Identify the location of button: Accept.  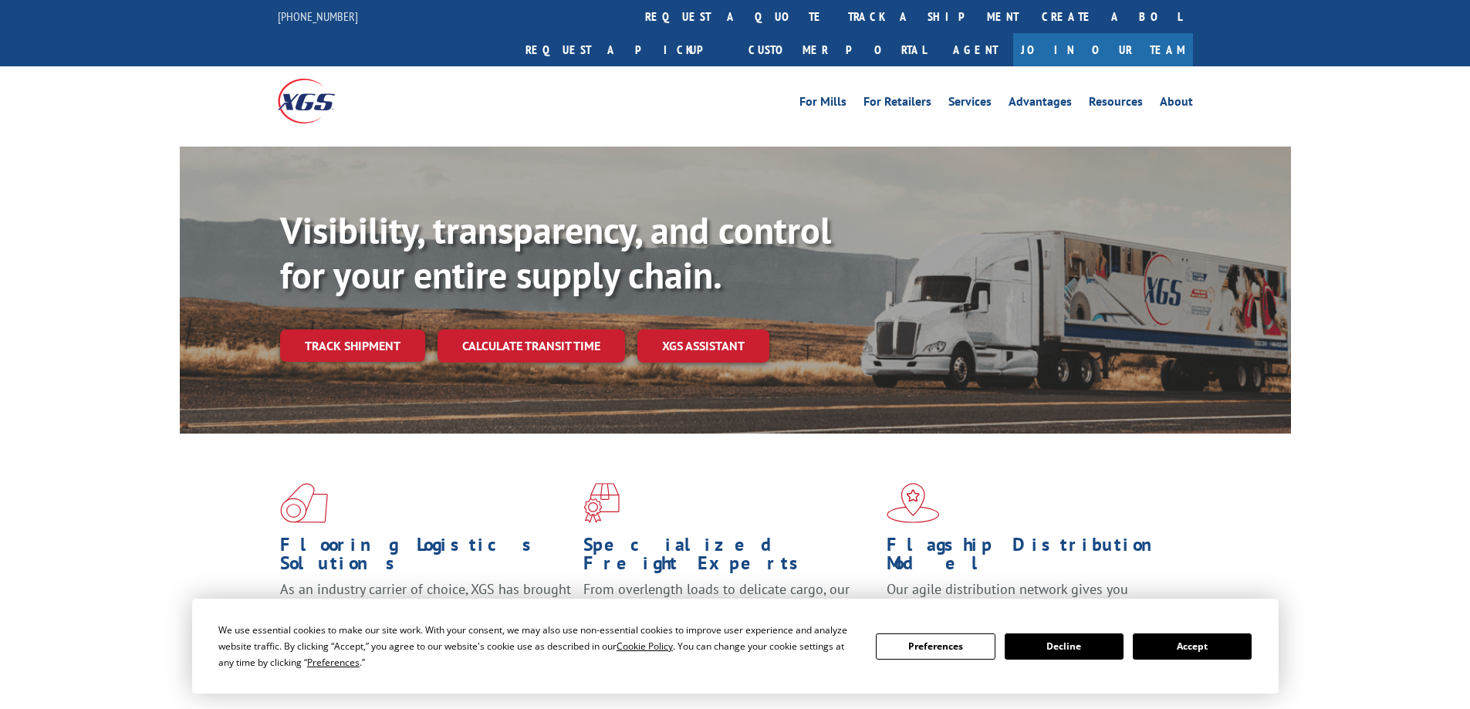
(1192, 646).